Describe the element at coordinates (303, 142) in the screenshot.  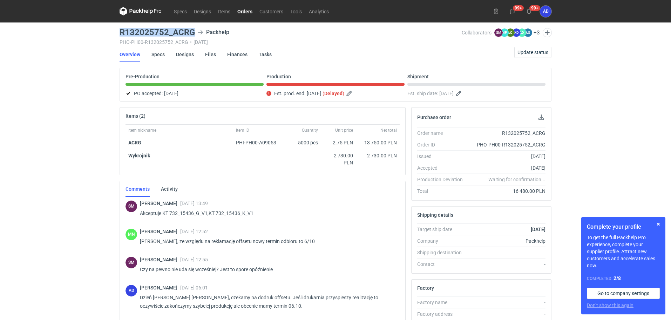
I see `div: 5000 pcs` at that location.